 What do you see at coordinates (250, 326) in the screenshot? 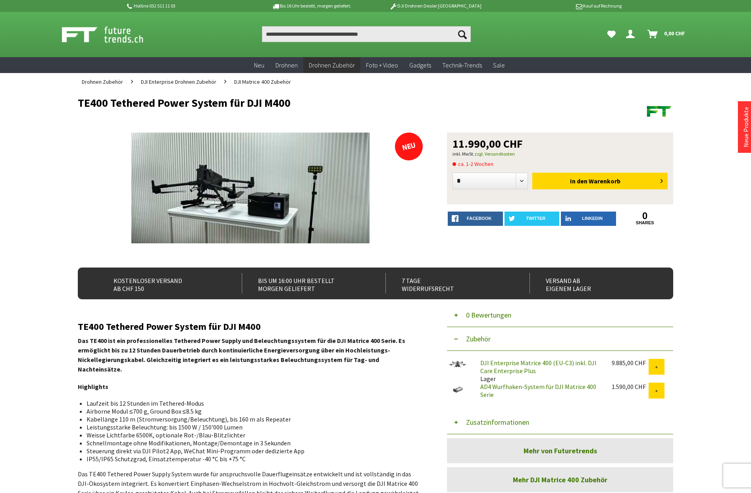
I see `h2: TE400 Tethered Power System für DJI M400` at bounding box center [250, 326].